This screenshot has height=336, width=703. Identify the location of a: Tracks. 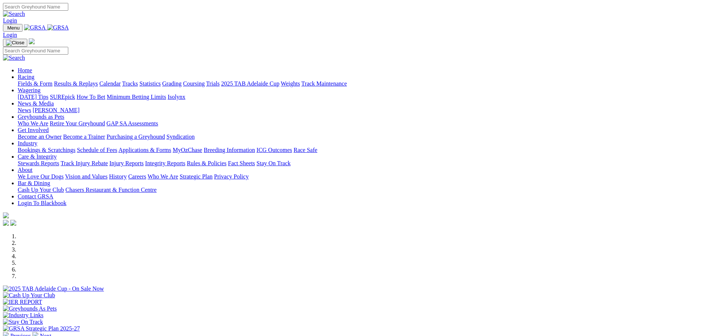
(130, 83).